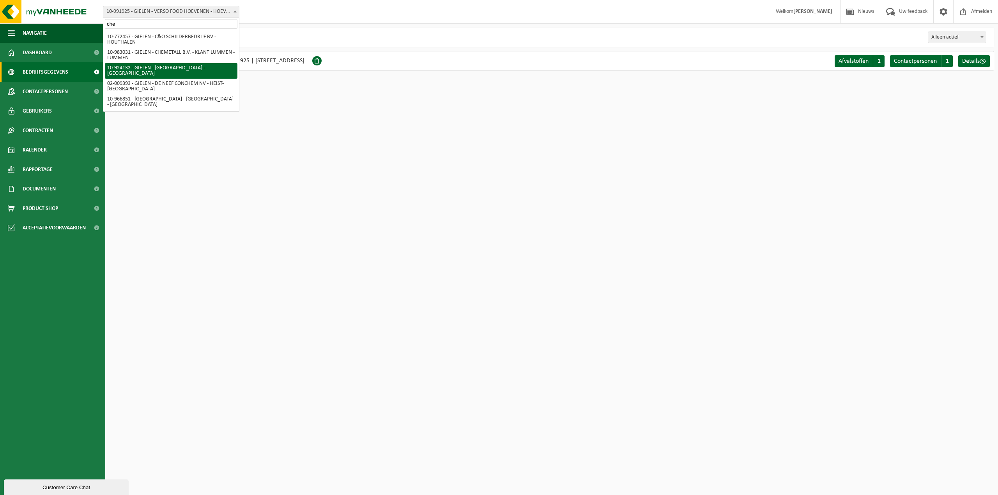 This screenshot has width=998, height=495. What do you see at coordinates (171, 55) in the screenshot?
I see `li: 10-983031 - GIELEN - CHEMETALL B.V. - KLANT LUMMEN - LUMMEN` at bounding box center [171, 55].